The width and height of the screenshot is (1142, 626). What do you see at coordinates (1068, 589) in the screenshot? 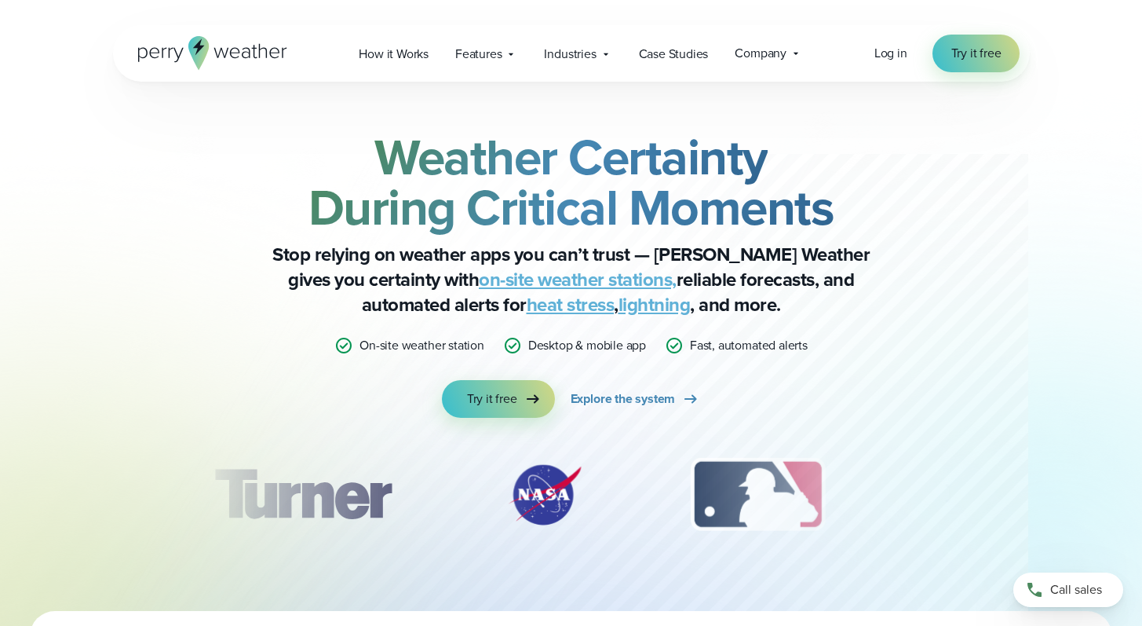
I see `a: Call sales` at bounding box center [1068, 589].